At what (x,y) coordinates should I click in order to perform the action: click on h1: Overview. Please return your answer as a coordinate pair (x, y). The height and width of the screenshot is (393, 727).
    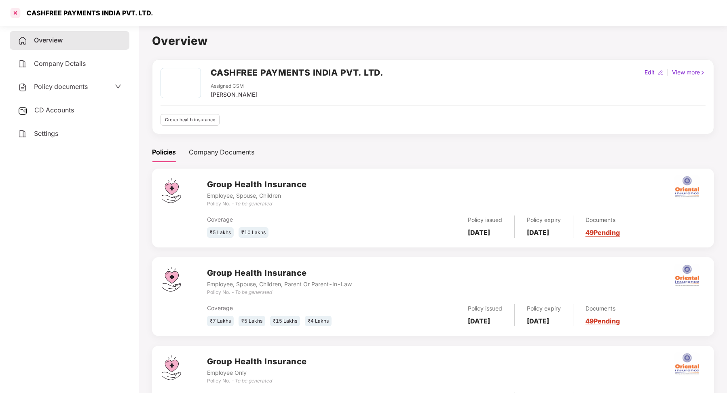
    Looking at the image, I should click on (433, 41).